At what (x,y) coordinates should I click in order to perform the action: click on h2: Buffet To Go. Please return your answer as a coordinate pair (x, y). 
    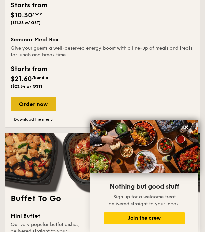
    Looking at the image, I should click on (103, 198).